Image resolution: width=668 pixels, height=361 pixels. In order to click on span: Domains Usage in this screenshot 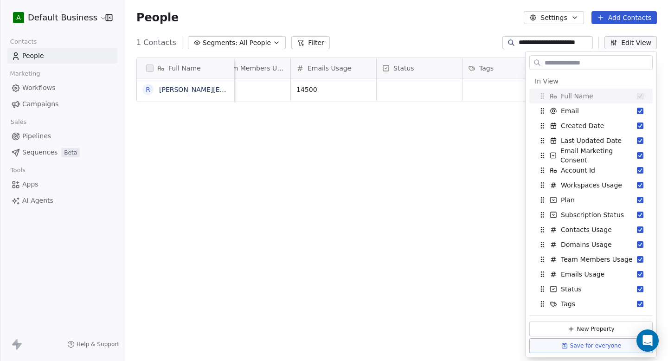, I will do `click(586, 244)`.